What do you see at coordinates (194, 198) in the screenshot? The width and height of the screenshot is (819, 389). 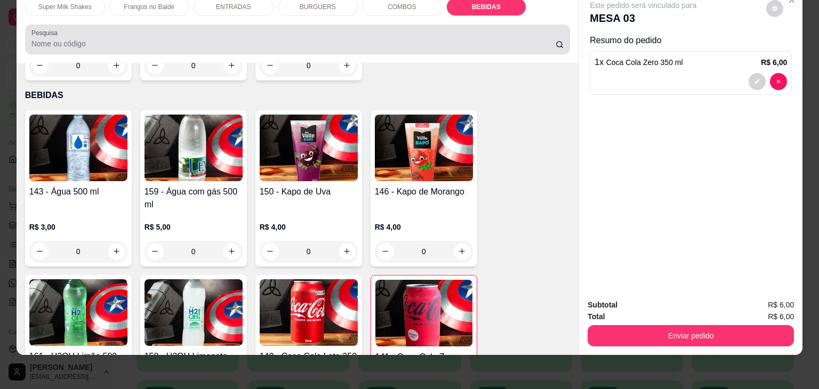 I see `h4: 159 - Água com gás 500 ml` at bounding box center [194, 198].